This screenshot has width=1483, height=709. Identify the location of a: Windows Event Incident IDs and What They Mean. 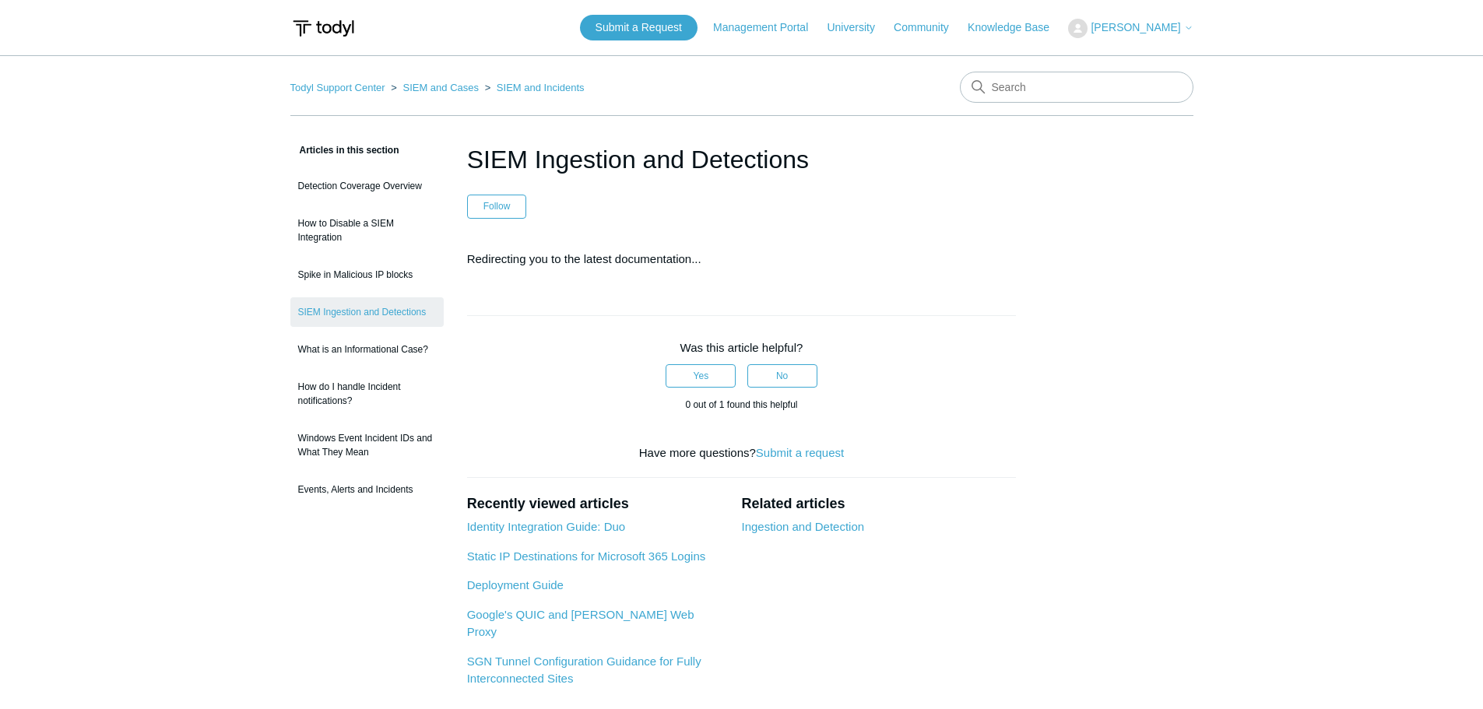
(367, 445).